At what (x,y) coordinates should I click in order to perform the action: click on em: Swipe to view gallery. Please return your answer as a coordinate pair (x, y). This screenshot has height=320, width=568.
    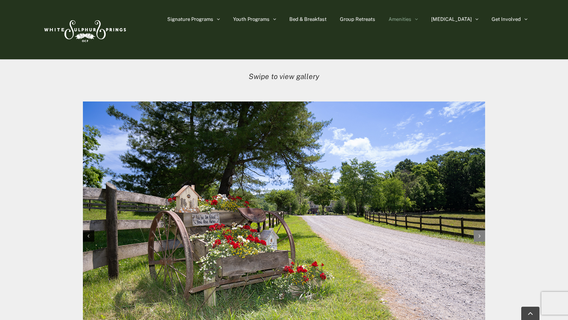
    Looking at the image, I should click on (284, 76).